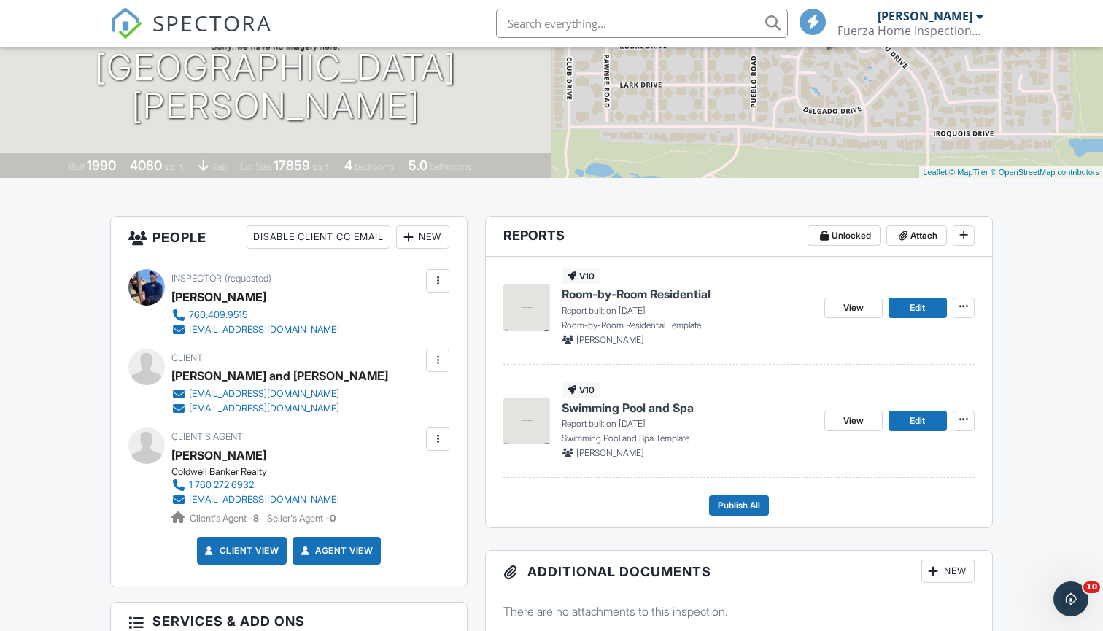 This screenshot has height=631, width=1103. What do you see at coordinates (241, 551) in the screenshot?
I see `a: Client View` at bounding box center [241, 551].